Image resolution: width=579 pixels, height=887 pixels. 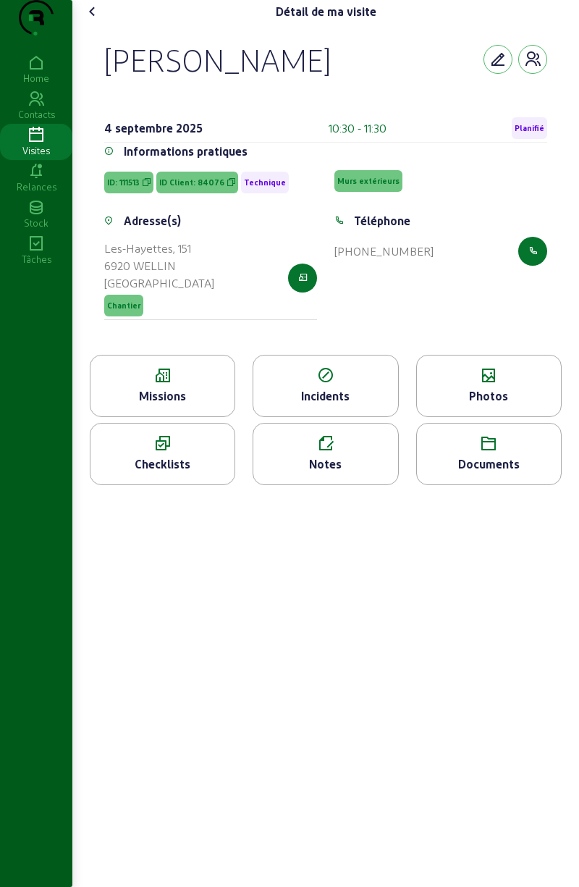 What do you see at coordinates (162, 396) in the screenshot?
I see `div: Missions` at bounding box center [162, 396].